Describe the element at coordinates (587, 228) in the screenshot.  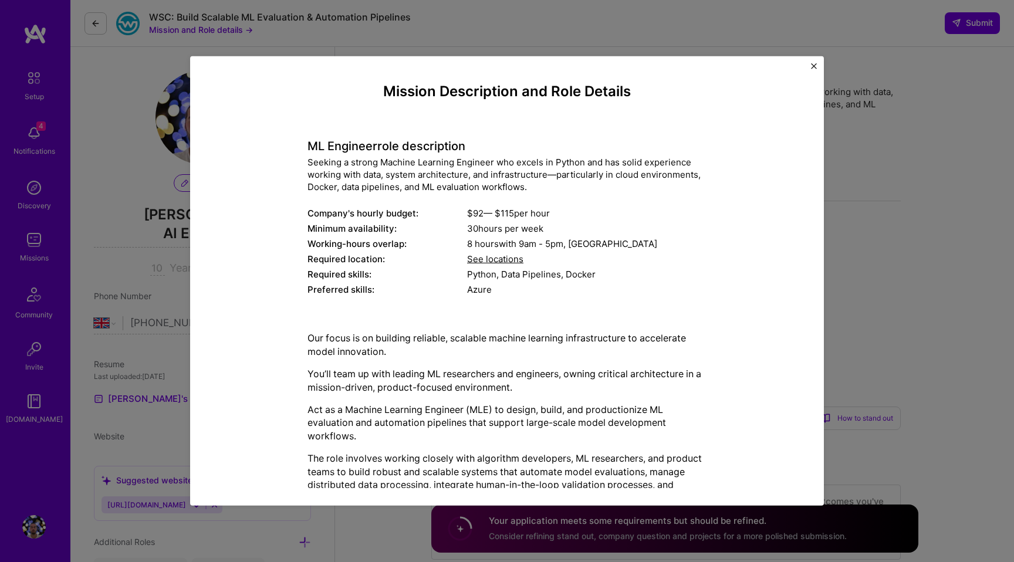
I see `div: 30 hours per week` at that location.